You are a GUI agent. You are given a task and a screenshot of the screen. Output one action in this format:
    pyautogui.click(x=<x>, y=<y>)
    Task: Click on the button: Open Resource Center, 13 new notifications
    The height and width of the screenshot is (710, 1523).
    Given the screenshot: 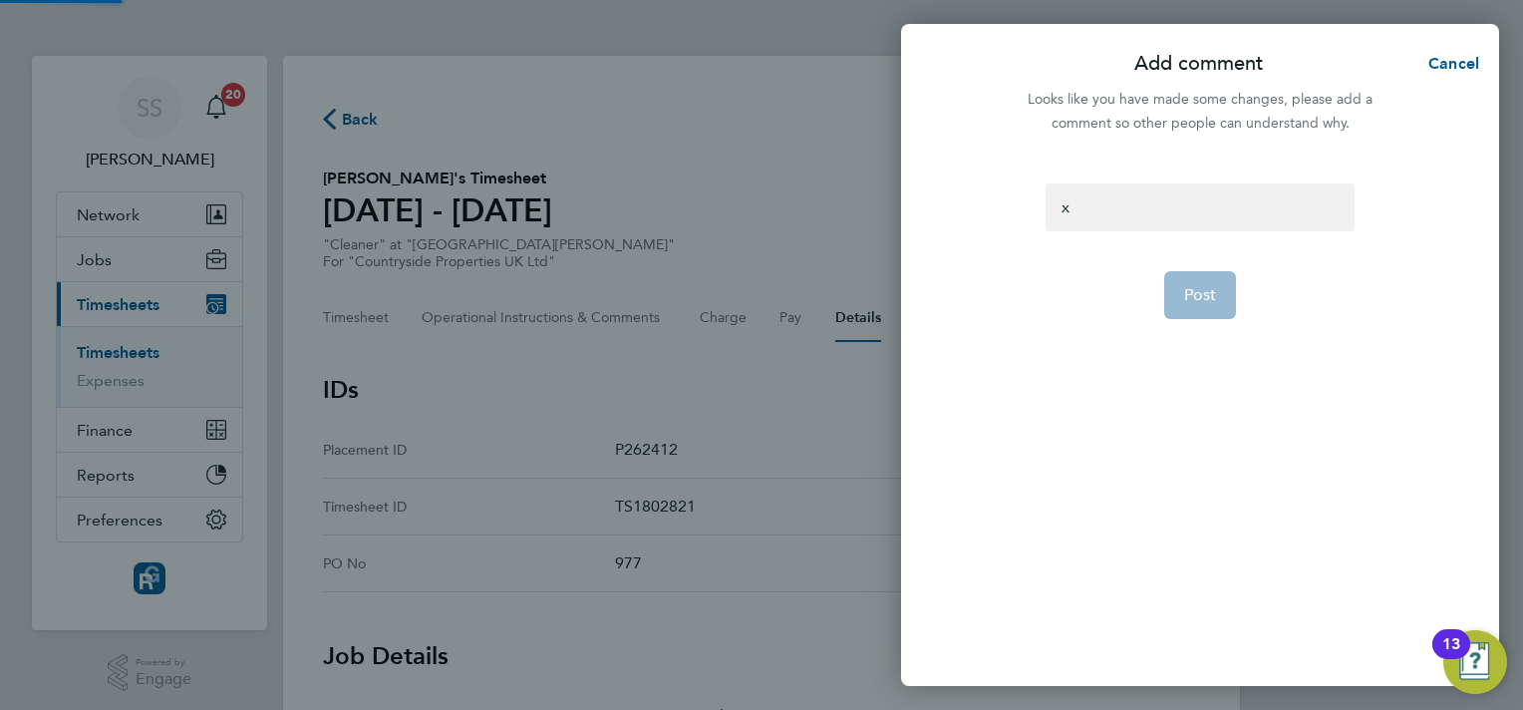 What is the action you would take?
    pyautogui.click(x=1475, y=662)
    